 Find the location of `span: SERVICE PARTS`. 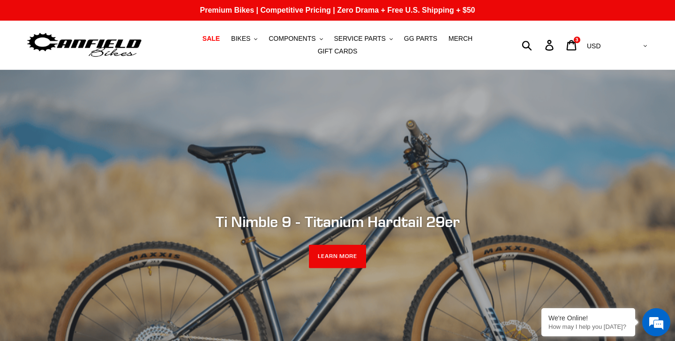

span: SERVICE PARTS is located at coordinates (360, 38).